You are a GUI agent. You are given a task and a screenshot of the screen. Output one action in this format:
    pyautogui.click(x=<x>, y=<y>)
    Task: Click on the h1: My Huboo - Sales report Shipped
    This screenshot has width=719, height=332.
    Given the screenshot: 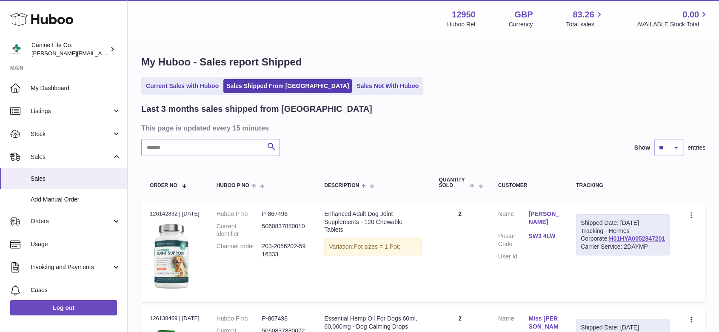 What is the action you would take?
    pyautogui.click(x=423, y=62)
    